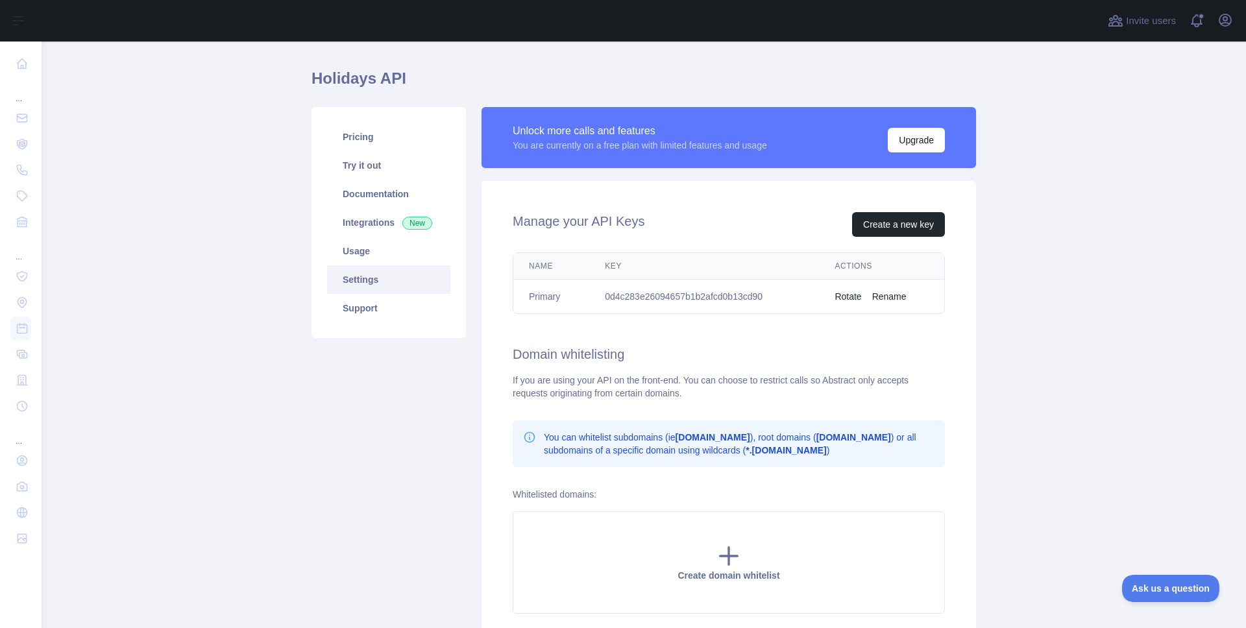 Image resolution: width=1246 pixels, height=628 pixels. What do you see at coordinates (1150, 21) in the screenshot?
I see `span: Invite users` at bounding box center [1150, 21].